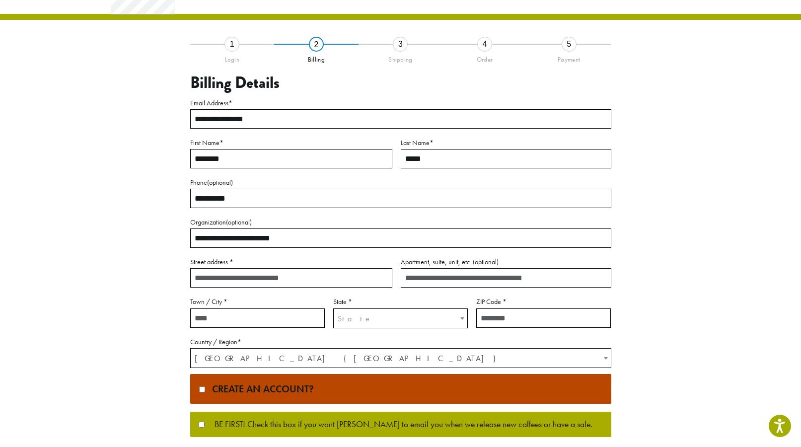  What do you see at coordinates (569, 58) in the screenshot?
I see `div: Payment` at bounding box center [569, 58].